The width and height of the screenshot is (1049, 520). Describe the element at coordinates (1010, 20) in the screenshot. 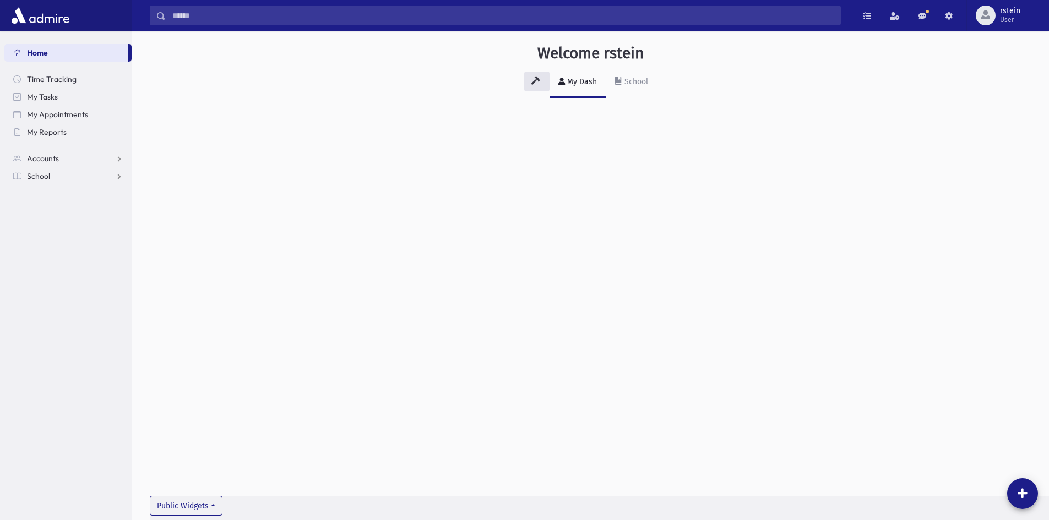

I see `span: User` at that location.